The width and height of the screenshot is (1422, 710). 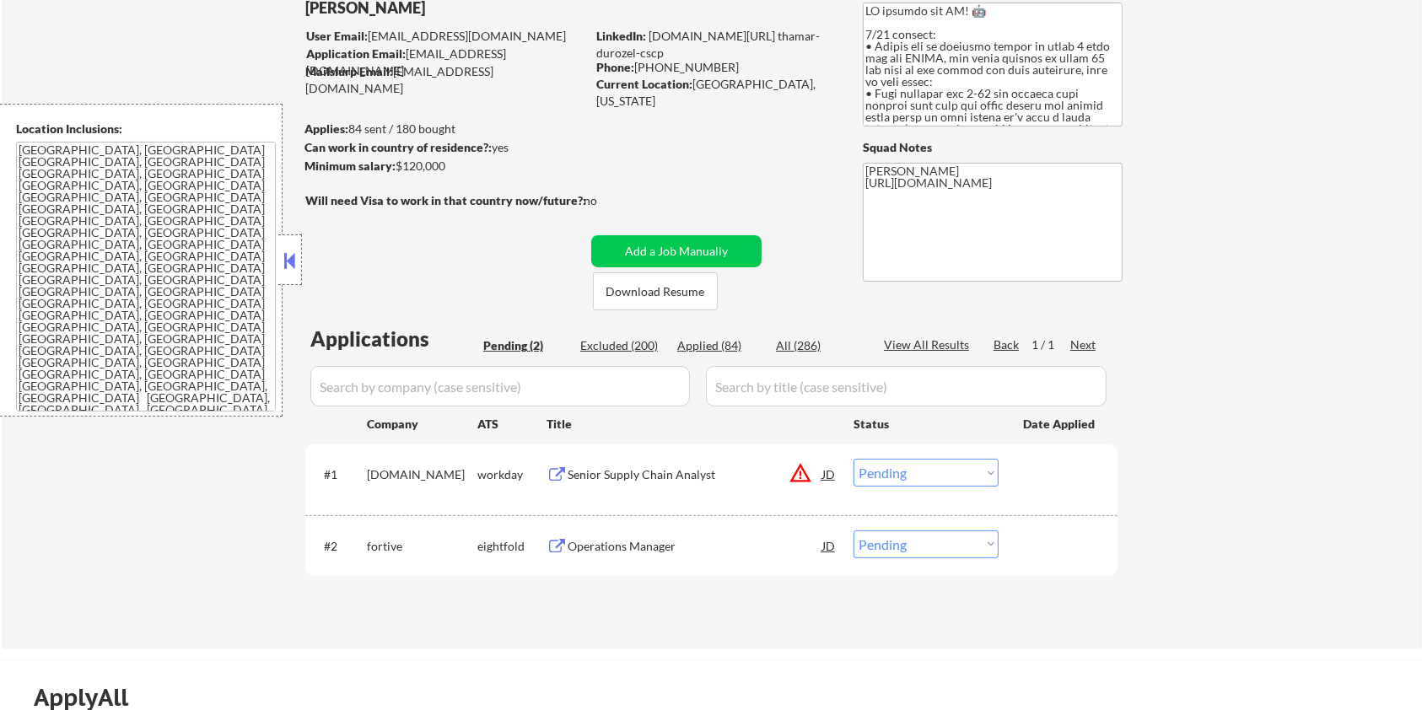 What do you see at coordinates (906, 386) in the screenshot?
I see `input: Search by title (case sensitive)` at bounding box center [906, 386].